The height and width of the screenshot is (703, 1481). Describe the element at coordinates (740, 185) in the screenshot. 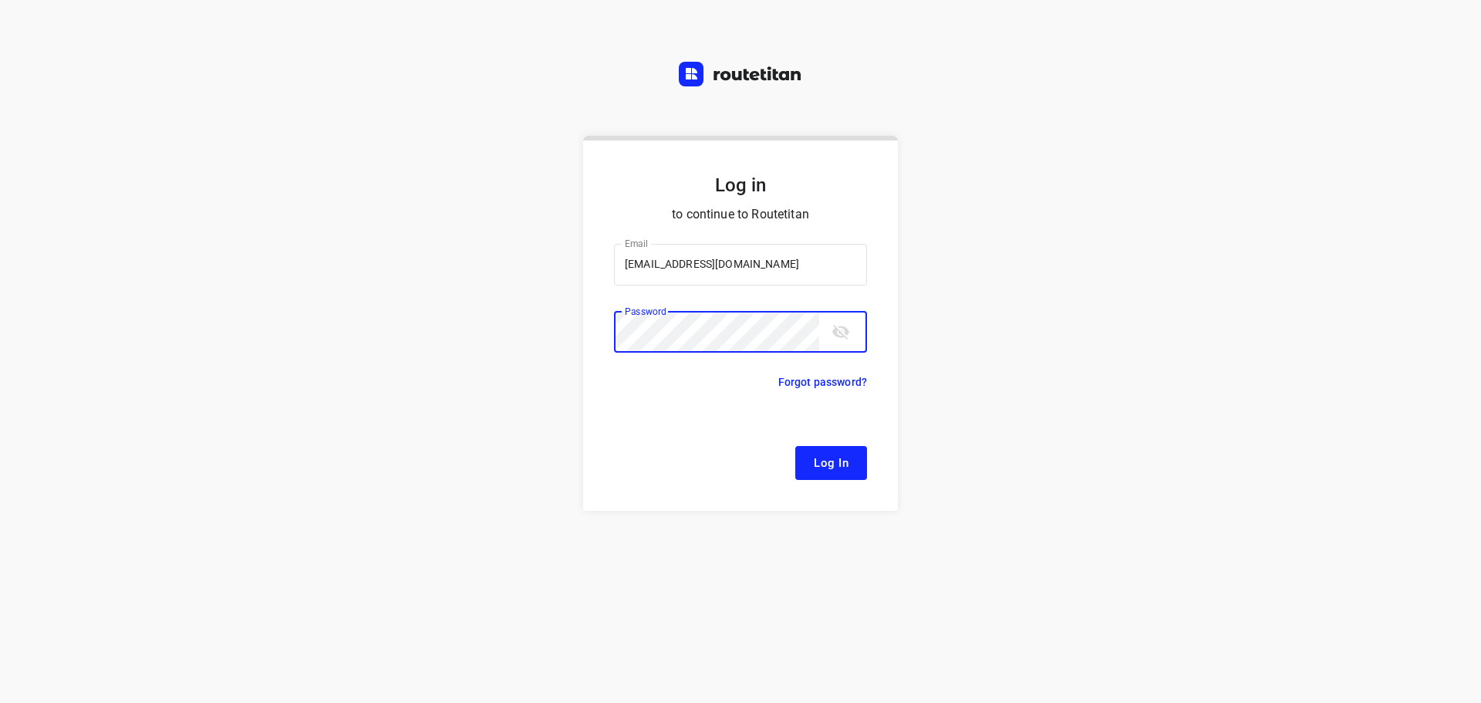

I see `h5: Log in` at that location.